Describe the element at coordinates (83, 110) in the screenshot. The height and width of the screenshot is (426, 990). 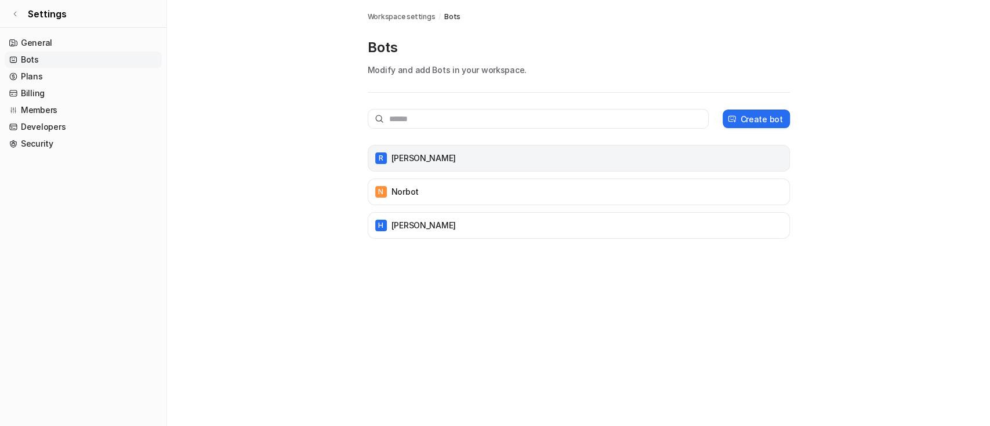
I see `a: Members` at that location.